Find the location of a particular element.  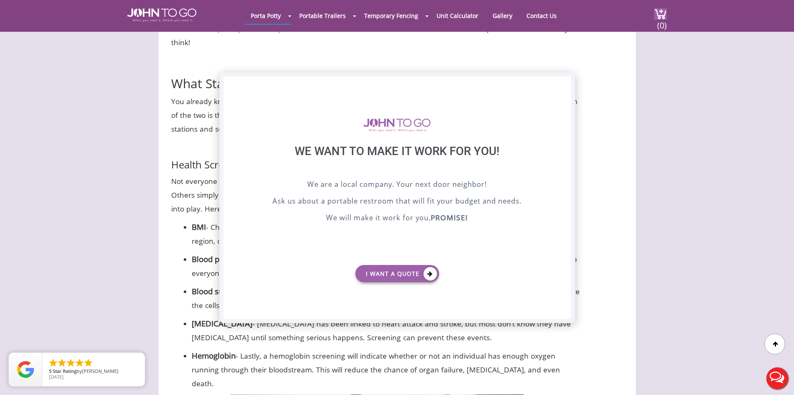

p: We are a local company. Your next door neighbor! is located at coordinates (397, 185).